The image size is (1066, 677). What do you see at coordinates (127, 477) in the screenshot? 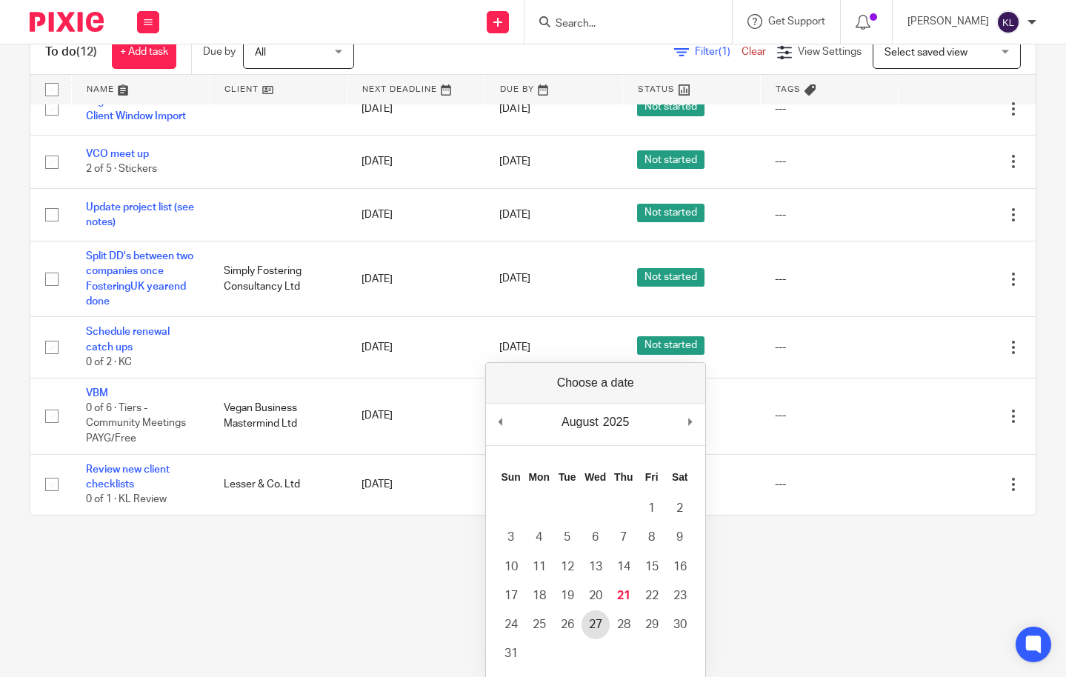
I see `a: Review new client checklists` at bounding box center [127, 477].